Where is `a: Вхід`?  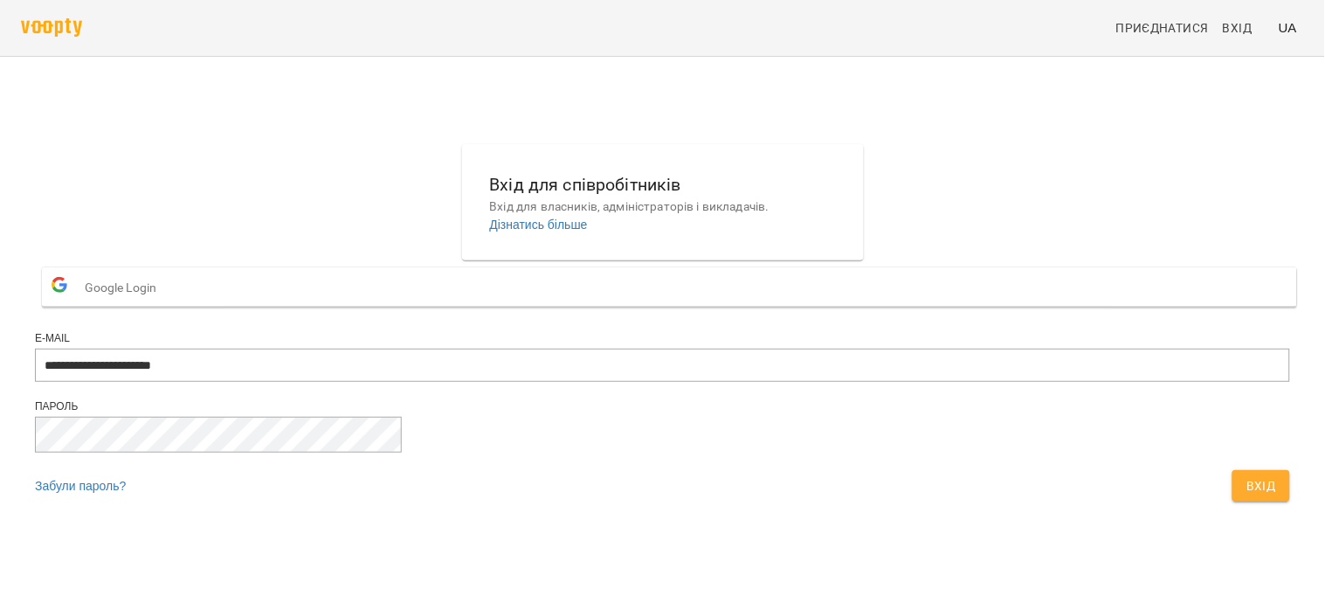
a: Вхід is located at coordinates (1244, 28).